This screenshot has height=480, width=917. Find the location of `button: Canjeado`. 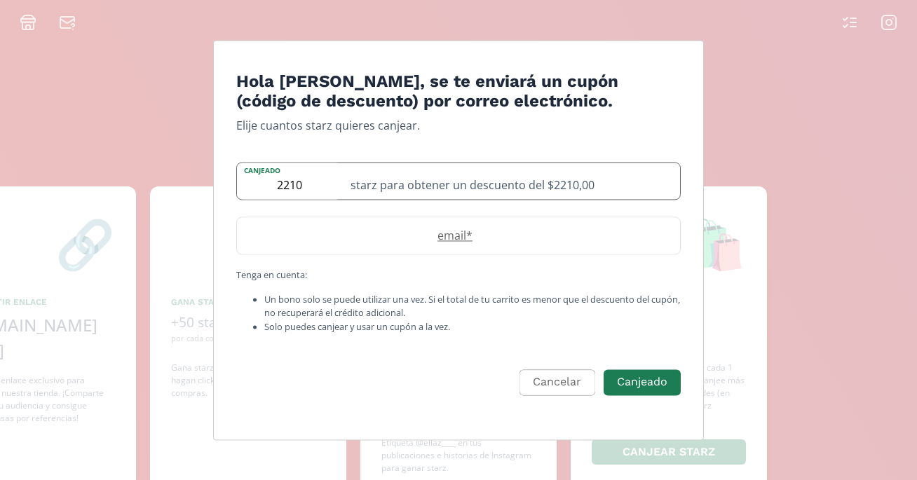

button: Canjeado is located at coordinates (642, 382).